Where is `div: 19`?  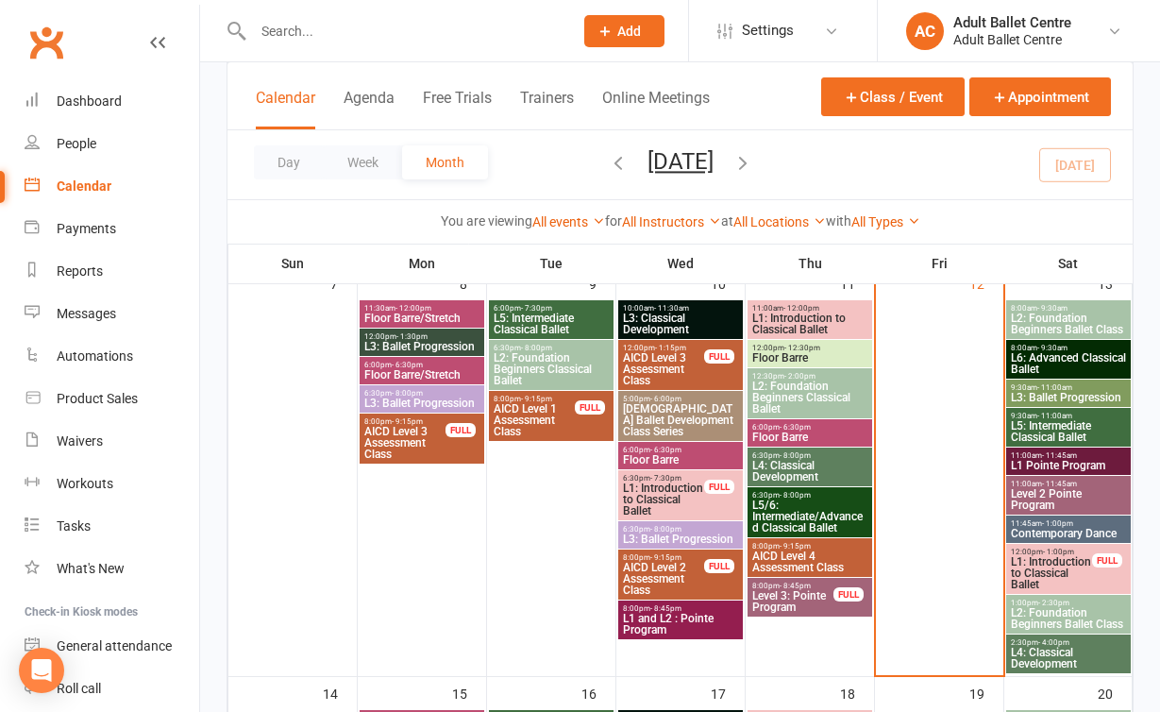 div: 19 is located at coordinates (987, 692).